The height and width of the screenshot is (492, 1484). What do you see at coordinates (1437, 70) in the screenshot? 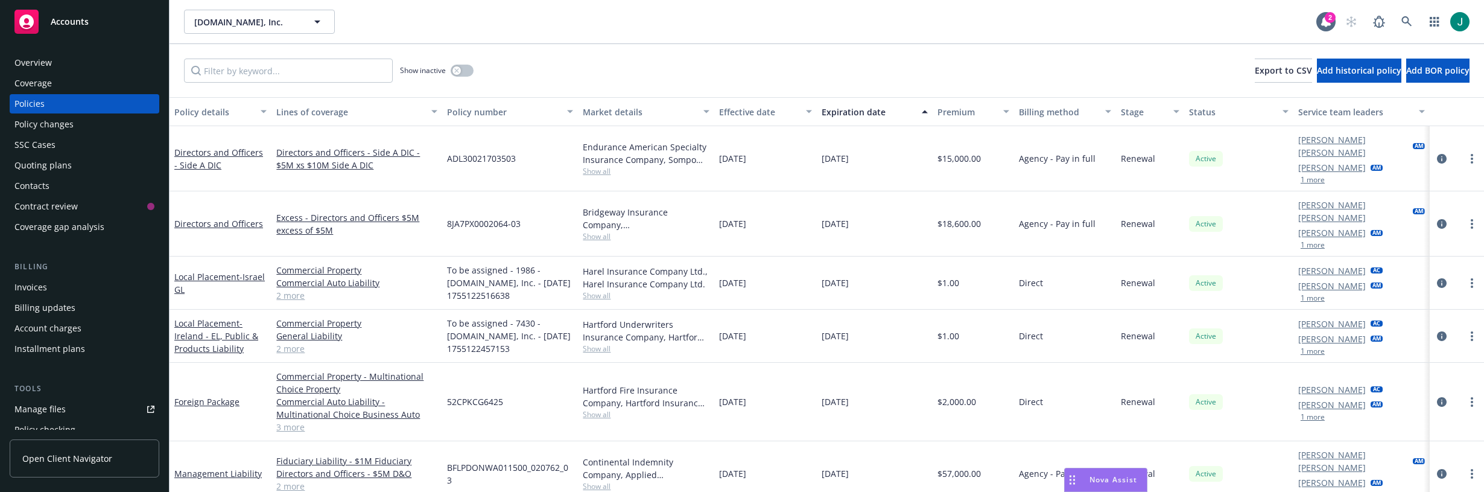
I see `span: Add BOR policy` at bounding box center [1437, 70].